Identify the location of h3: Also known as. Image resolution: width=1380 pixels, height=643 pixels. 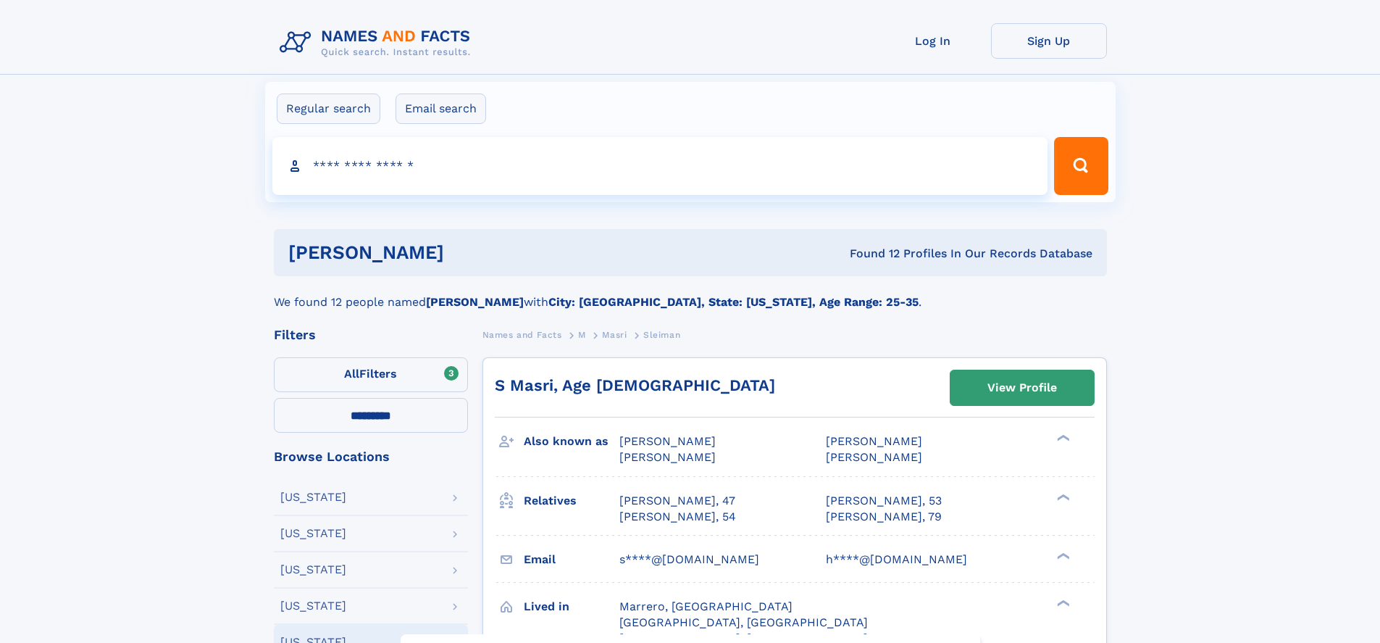
(572, 441).